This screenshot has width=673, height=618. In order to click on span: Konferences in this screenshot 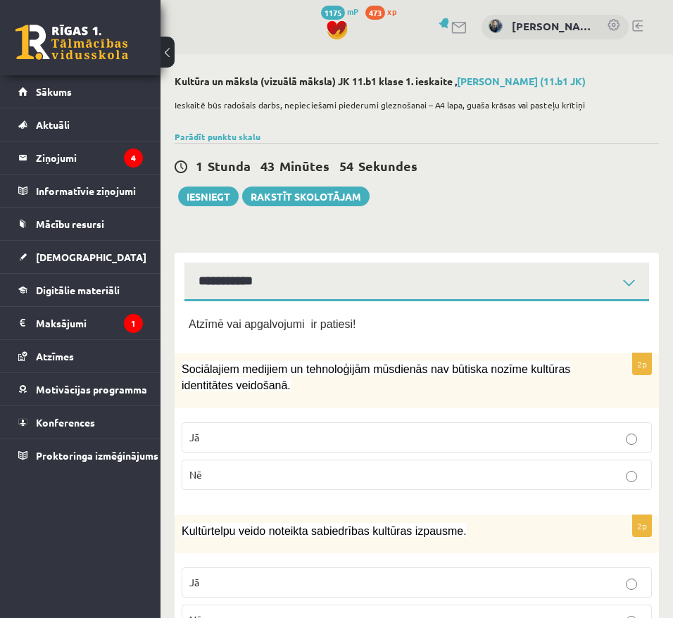, I will do `click(65, 422)`.